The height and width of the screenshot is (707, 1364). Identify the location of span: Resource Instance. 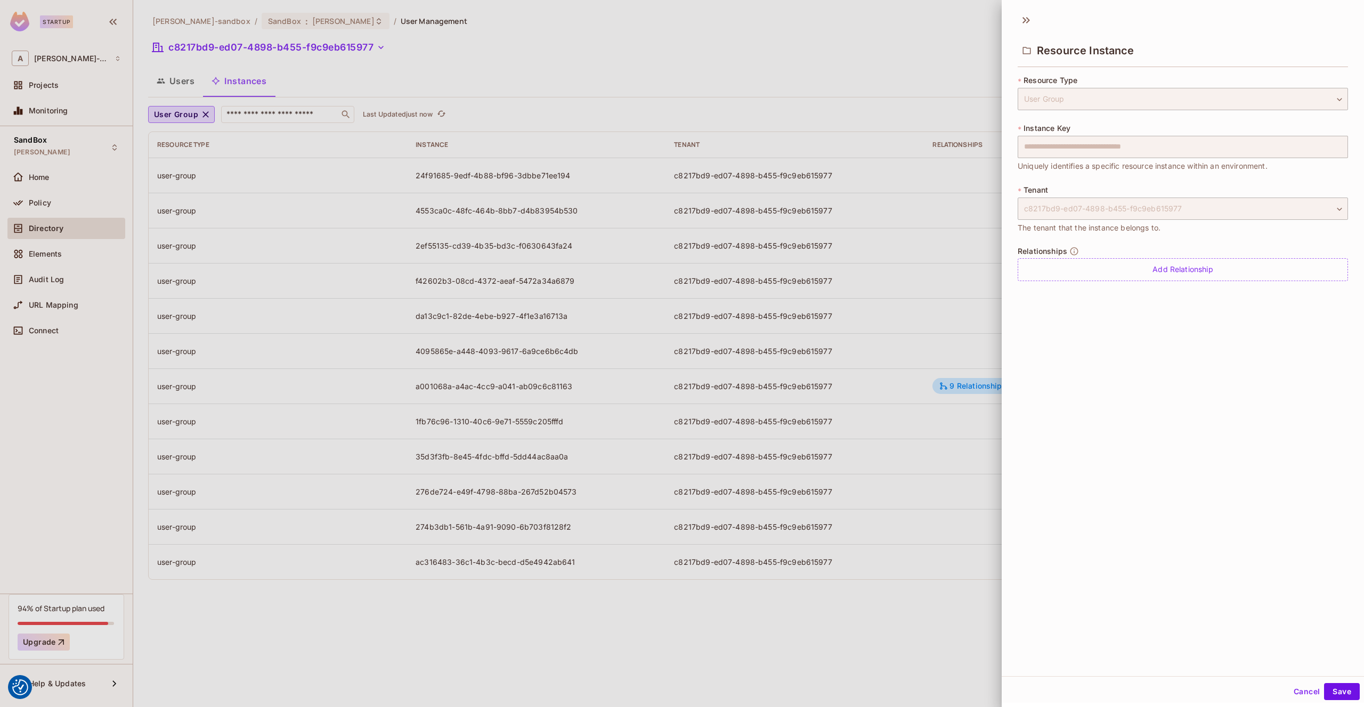
(1085, 51).